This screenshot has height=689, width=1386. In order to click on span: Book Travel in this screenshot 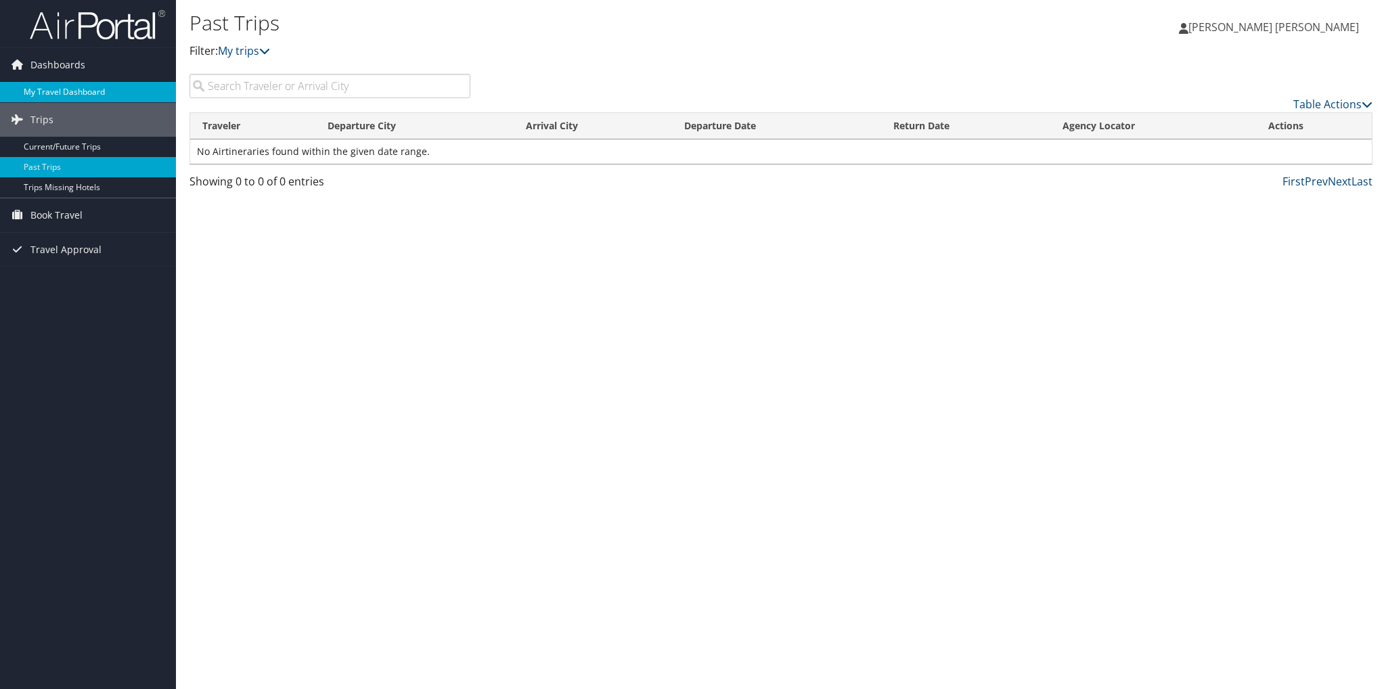, I will do `click(56, 215)`.